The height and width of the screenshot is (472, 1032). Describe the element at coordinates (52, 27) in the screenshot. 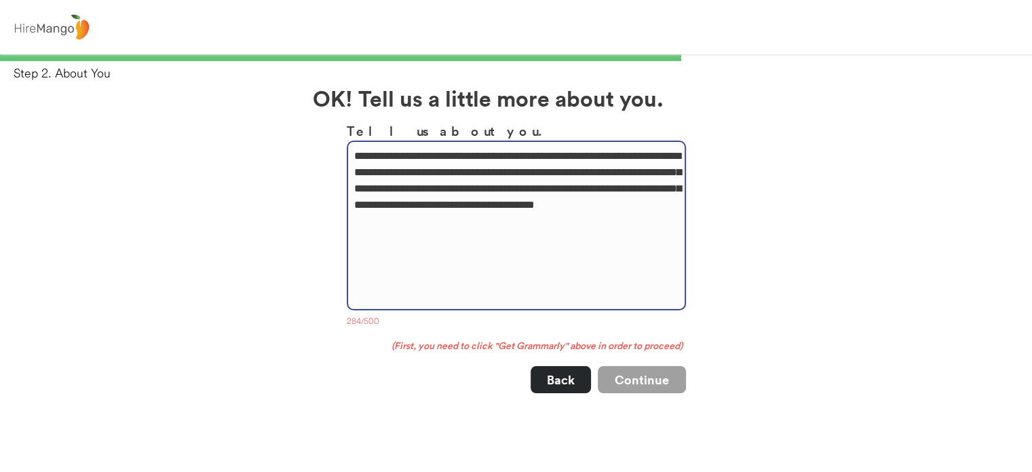

I see `img: logo%20-%20hiremango%20gray.png` at that location.